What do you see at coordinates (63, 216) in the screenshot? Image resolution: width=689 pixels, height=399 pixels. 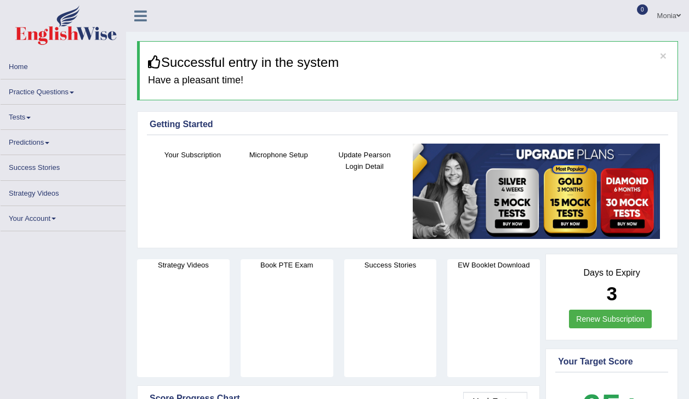 I see `a: Your Account` at bounding box center [63, 216].